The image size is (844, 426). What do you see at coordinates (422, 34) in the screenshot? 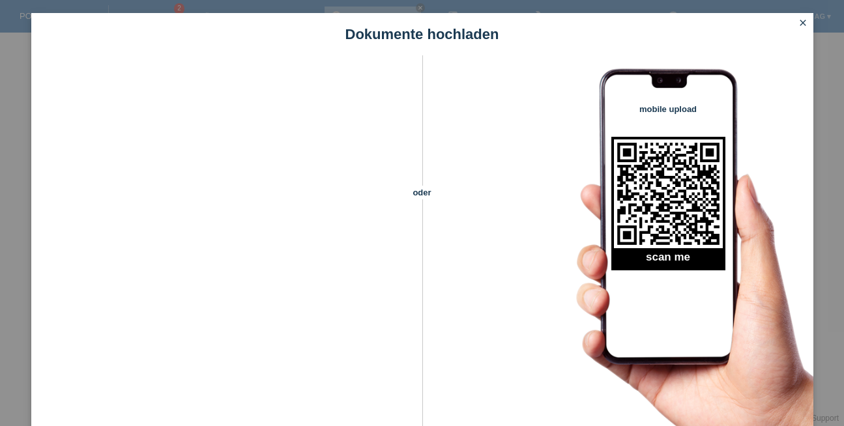
I see `h1: Dokumente hochladen` at bounding box center [422, 34].